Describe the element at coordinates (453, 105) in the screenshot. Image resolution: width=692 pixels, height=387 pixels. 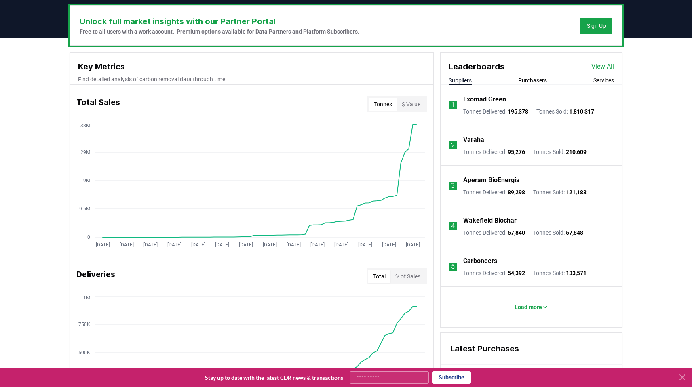
I see `p: 1` at that location.